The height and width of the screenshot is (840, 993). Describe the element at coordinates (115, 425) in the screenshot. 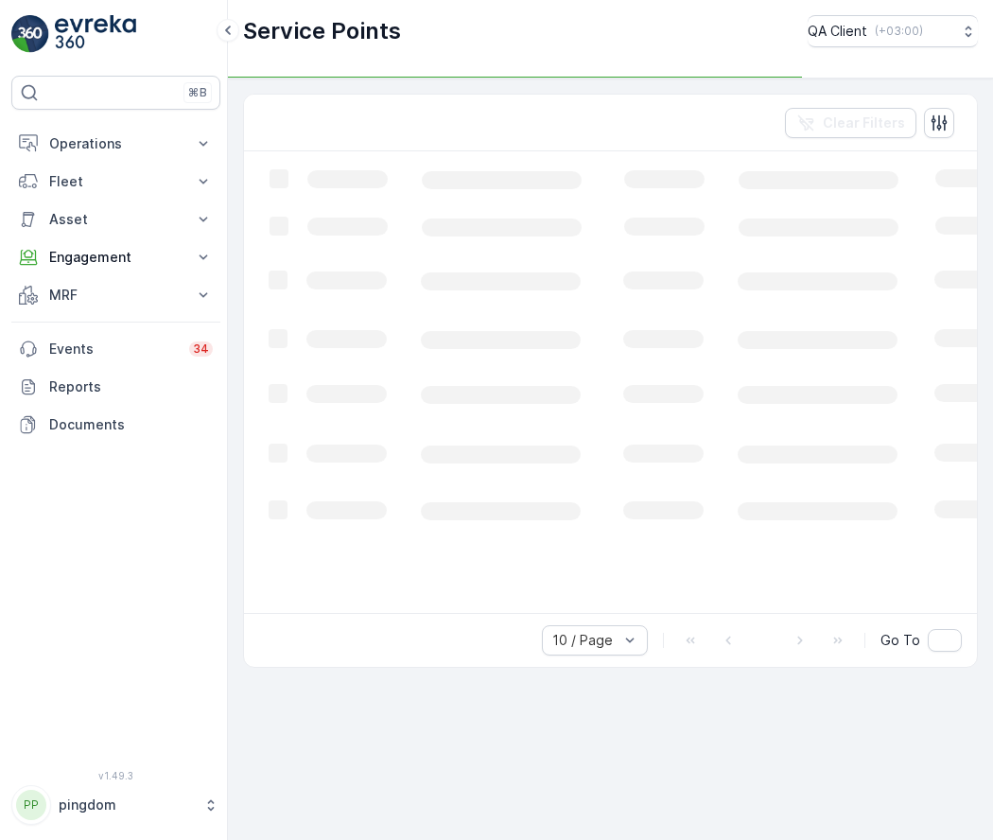

I see `a: Documents` at that location.